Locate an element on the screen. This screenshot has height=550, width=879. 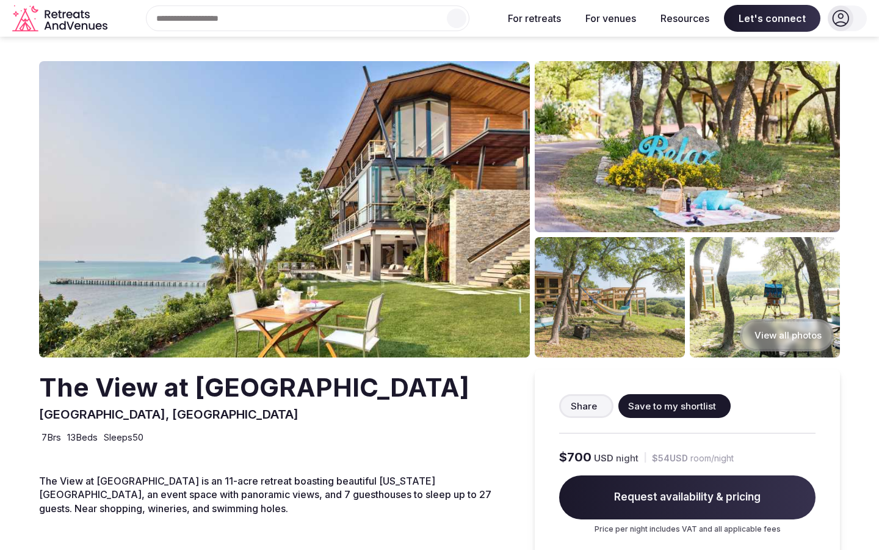
img: Venue cover photo is located at coordinates (285, 209).